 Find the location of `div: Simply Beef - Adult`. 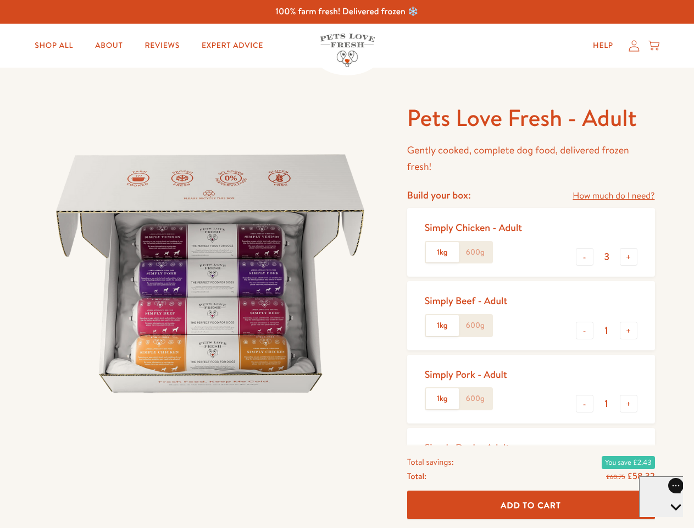

div: Simply Beef - Adult is located at coordinates (466, 300).